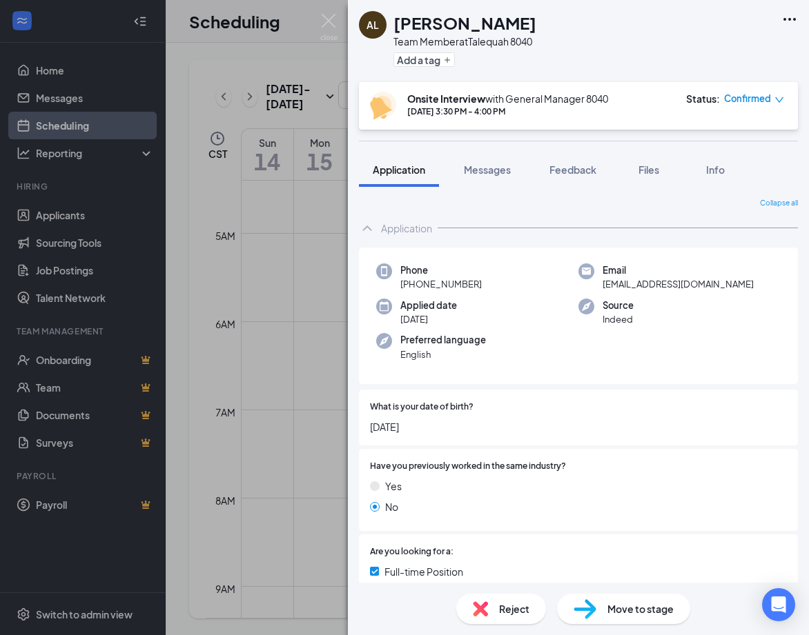  Describe the element at coordinates (702, 99) in the screenshot. I see `div: Status :` at that location.